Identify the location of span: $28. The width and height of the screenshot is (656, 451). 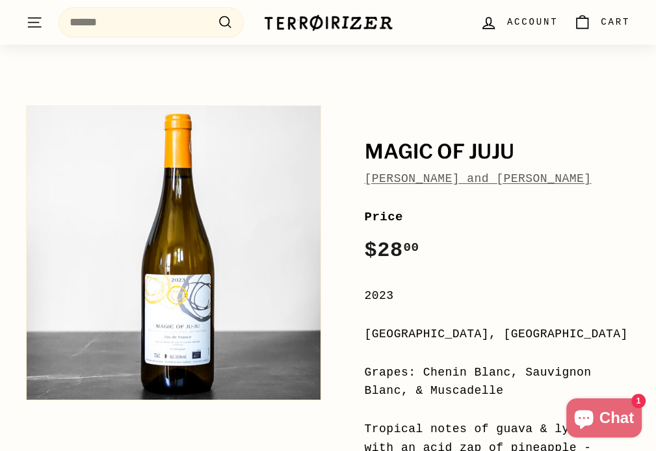
(392, 250).